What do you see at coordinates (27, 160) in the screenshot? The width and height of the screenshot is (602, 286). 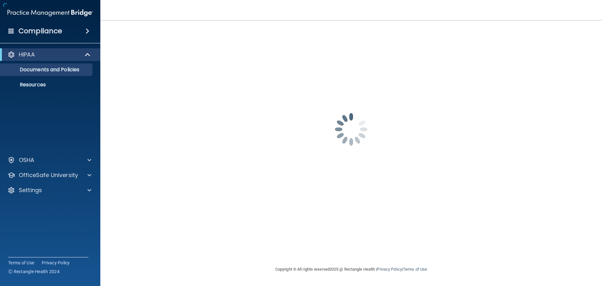 I see `p: OSHA` at bounding box center [27, 160].